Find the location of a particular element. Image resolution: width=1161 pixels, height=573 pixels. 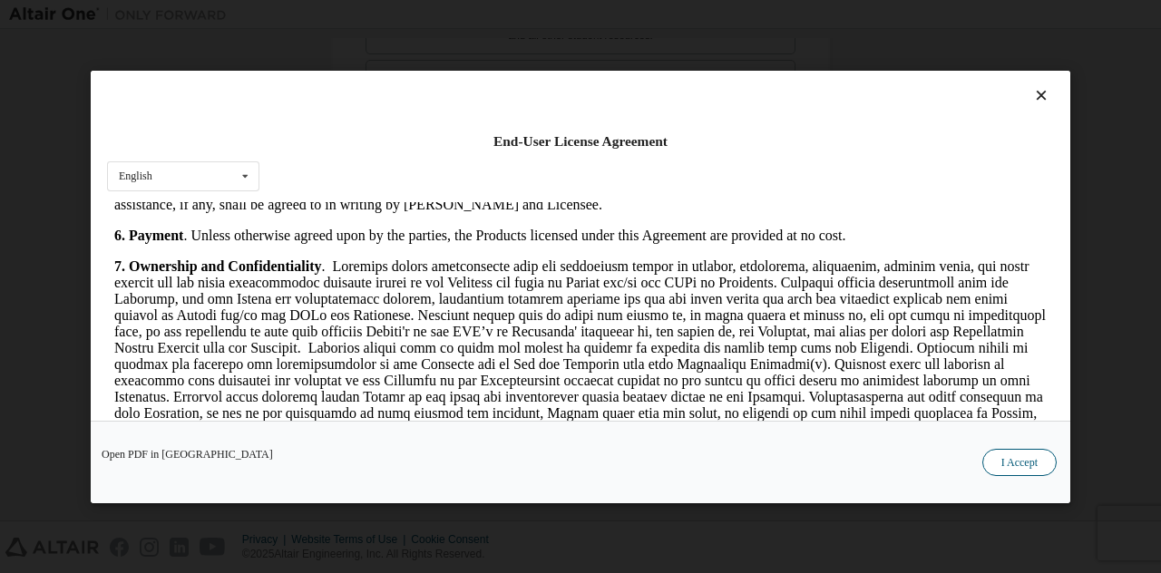

strong: 6. is located at coordinates (13, 33).